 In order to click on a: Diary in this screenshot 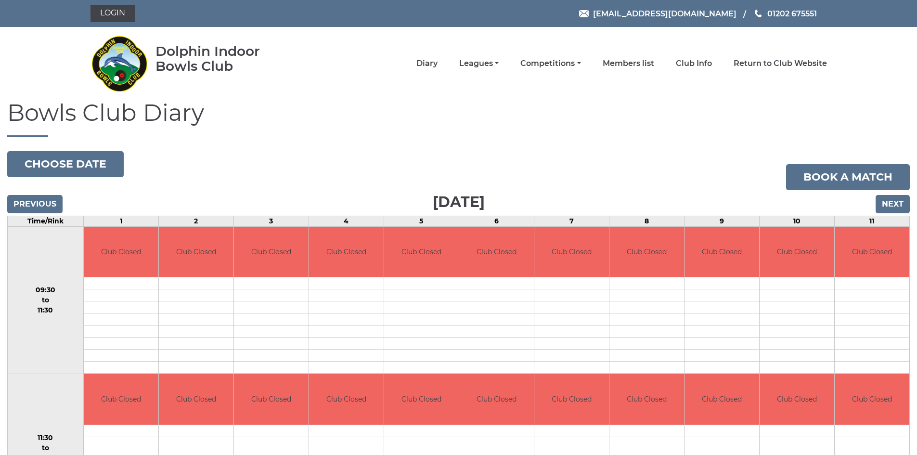, I will do `click(427, 64)`.